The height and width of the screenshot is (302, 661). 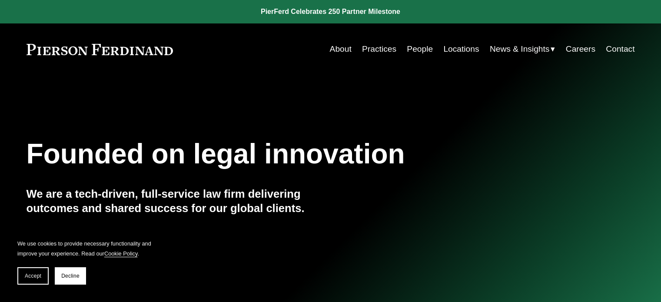 What do you see at coordinates (33, 276) in the screenshot?
I see `span: Accept` at bounding box center [33, 276].